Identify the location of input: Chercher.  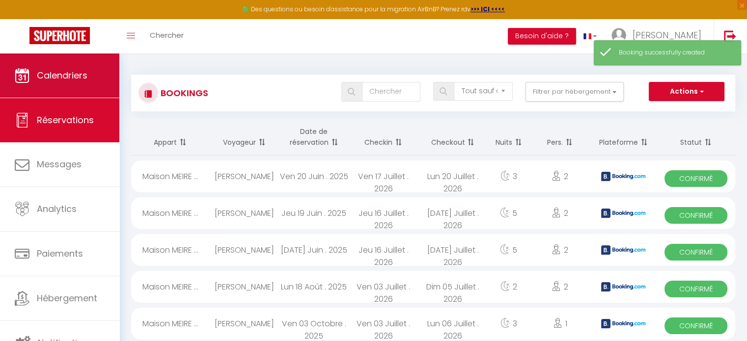
(391, 92).